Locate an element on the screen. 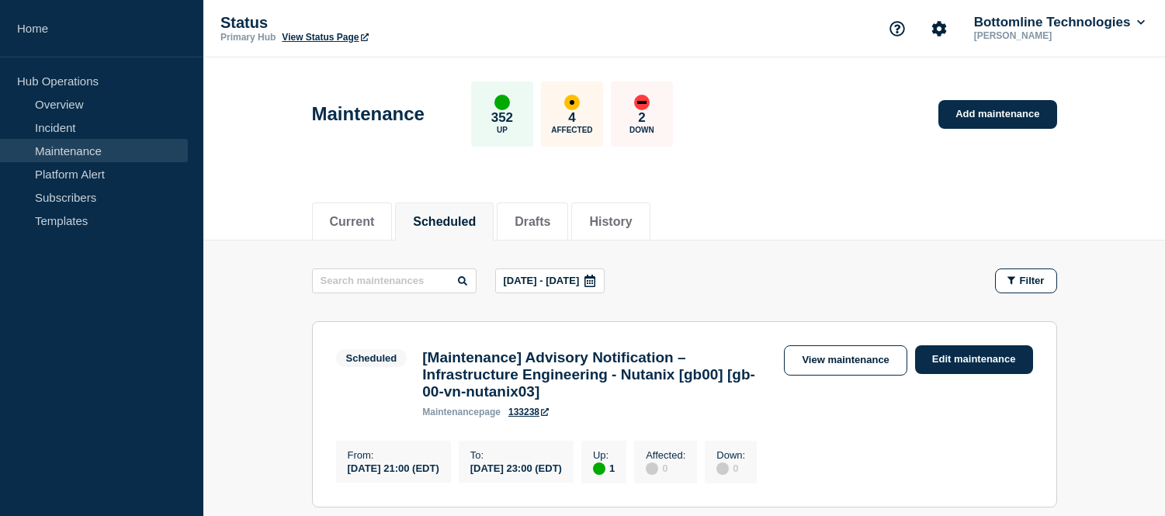 This screenshot has width=1165, height=516. button: Account settings is located at coordinates (939, 29).